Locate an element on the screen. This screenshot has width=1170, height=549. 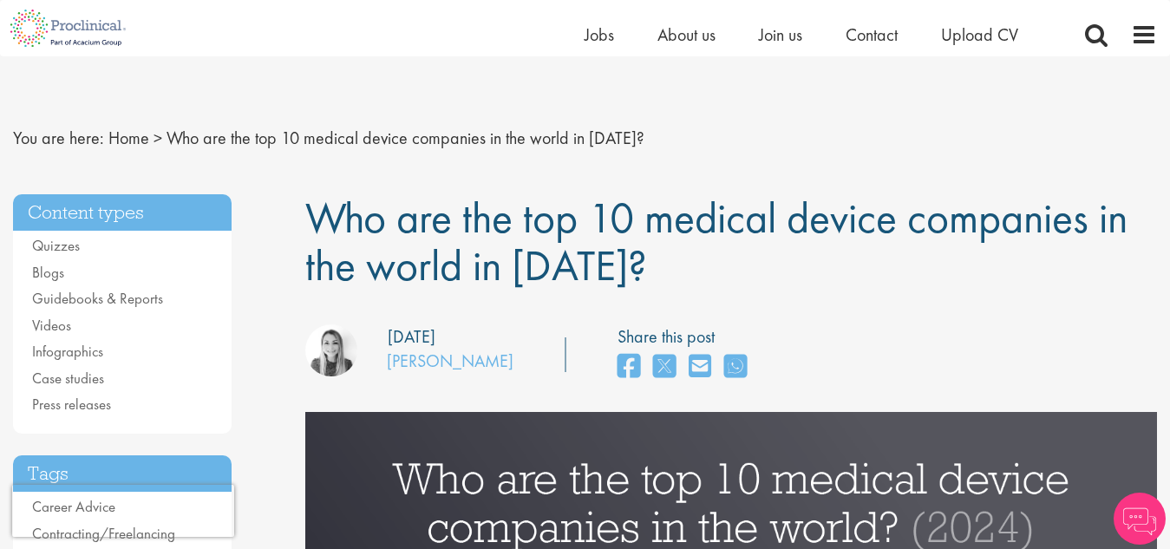
a: Videos is located at coordinates (51, 325).